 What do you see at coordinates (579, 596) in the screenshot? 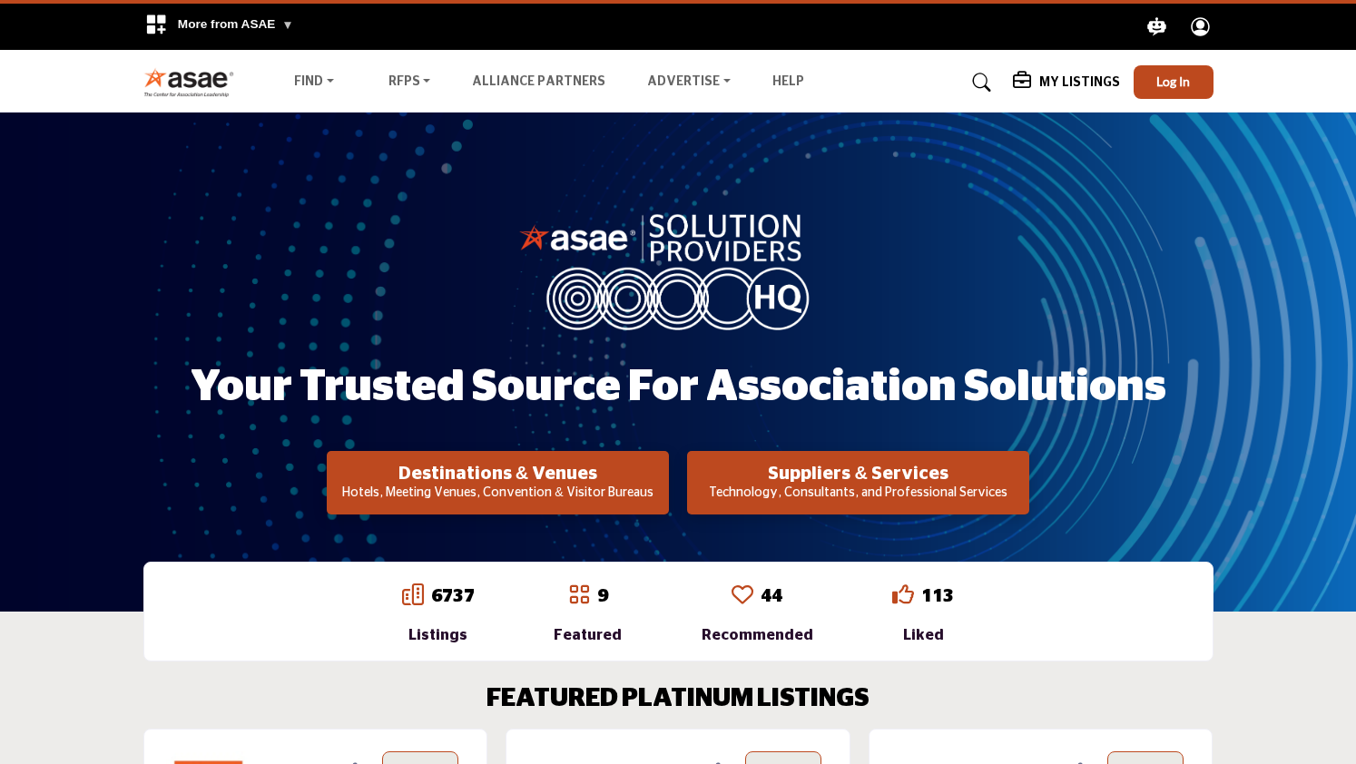
I see `a: Go to Featured` at bounding box center [579, 596].